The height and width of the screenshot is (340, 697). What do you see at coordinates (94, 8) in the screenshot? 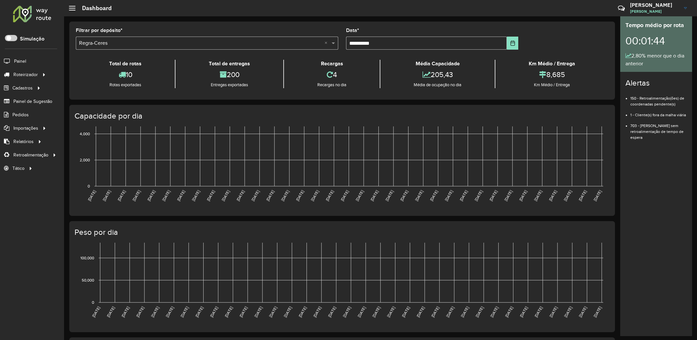
I see `h2: Dashboard` at bounding box center [94, 8].